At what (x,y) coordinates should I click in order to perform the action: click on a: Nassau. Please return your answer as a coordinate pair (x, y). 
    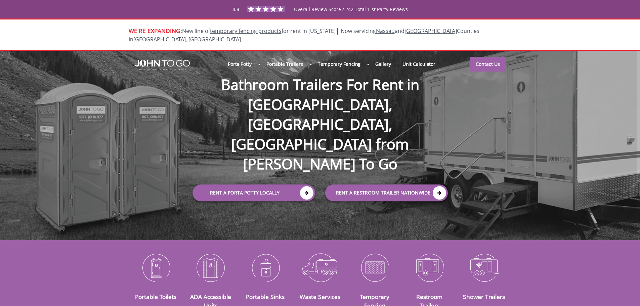
    Looking at the image, I should click on (385, 31).